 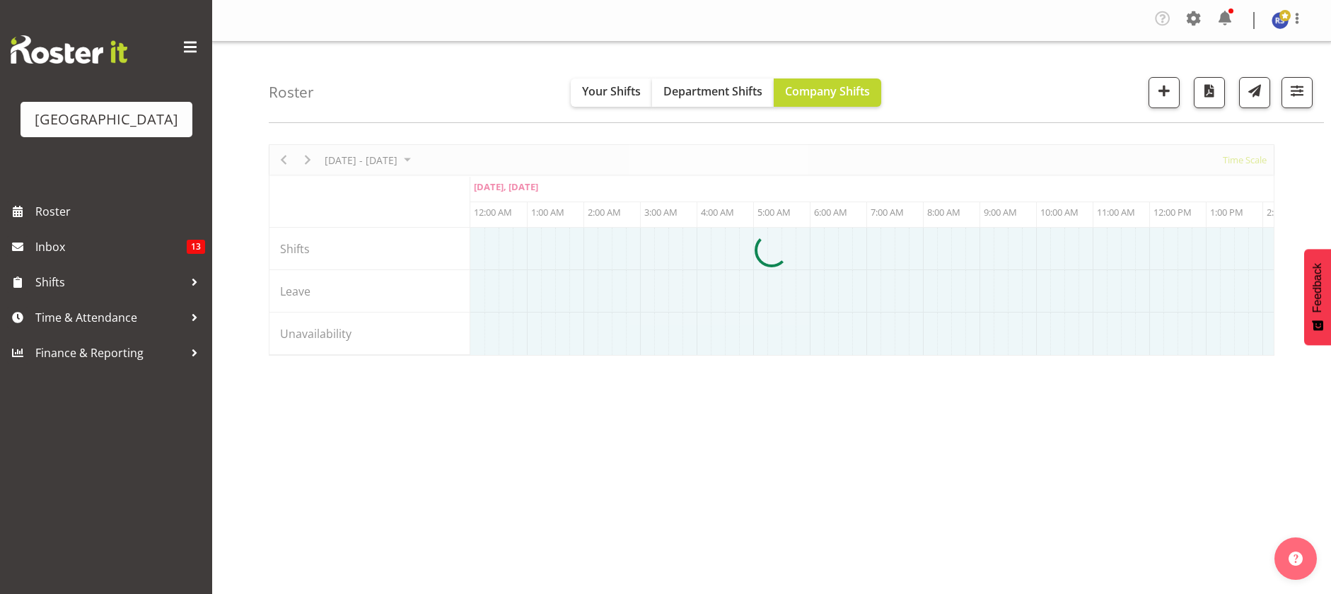 I want to click on span: 13, so click(x=196, y=247).